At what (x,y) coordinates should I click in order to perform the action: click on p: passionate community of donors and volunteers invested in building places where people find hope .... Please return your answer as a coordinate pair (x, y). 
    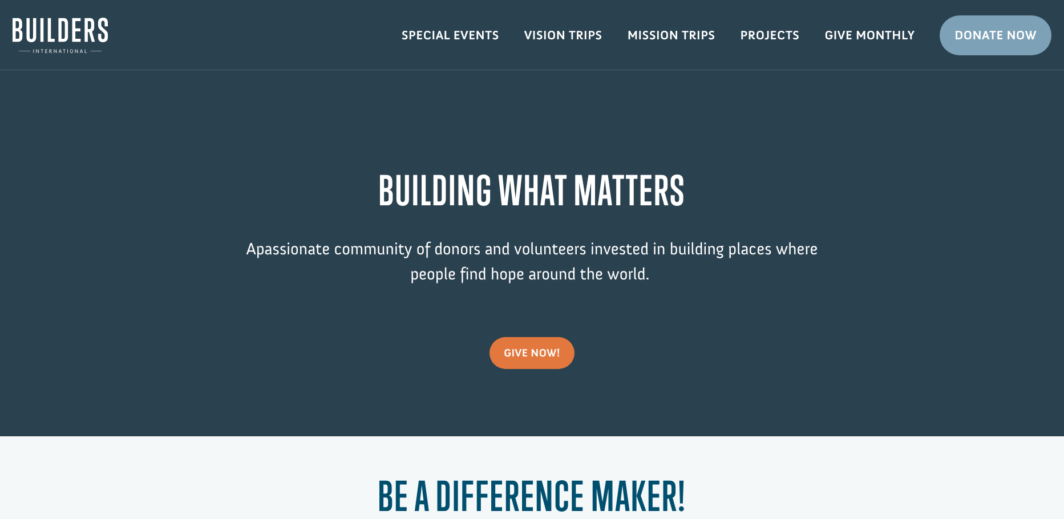
    Looking at the image, I should click on (532, 270).